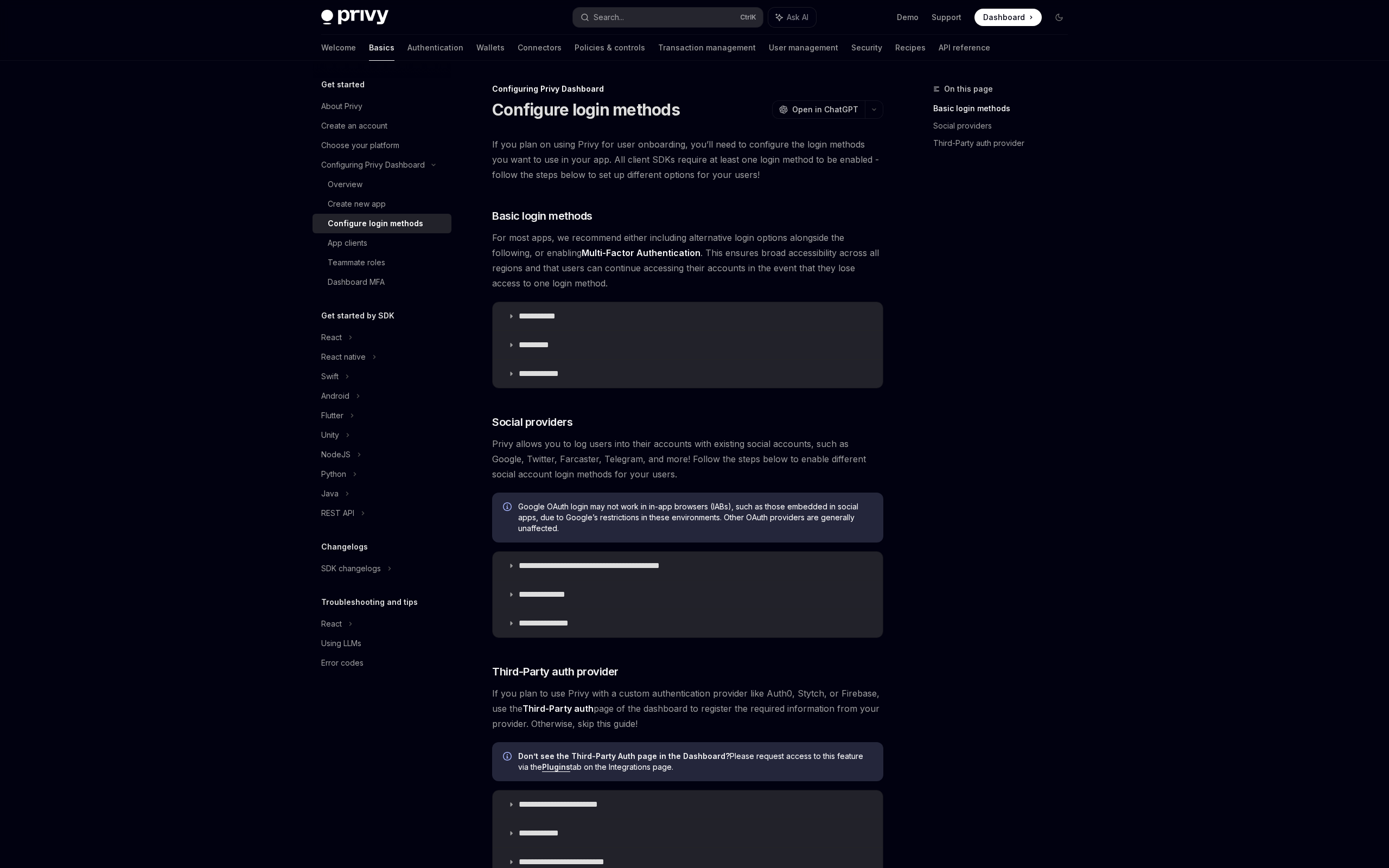  I want to click on a: API reference, so click(964, 48).